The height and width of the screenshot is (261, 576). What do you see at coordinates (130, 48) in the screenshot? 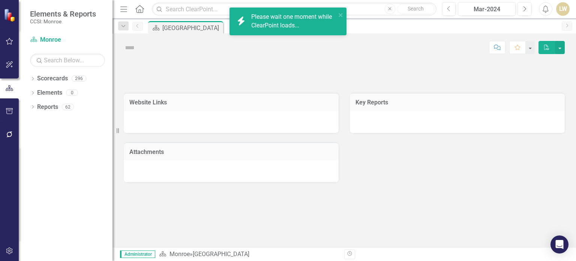
I see `img: Not Defined` at bounding box center [130, 48].